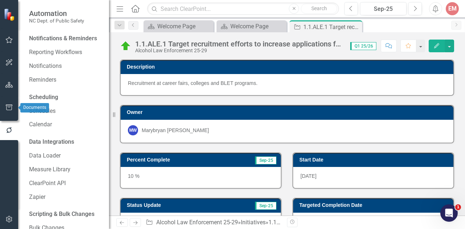 Image resolution: width=465 pixels, height=229 pixels. I want to click on input: Search ClearPoint..., so click(243, 9).